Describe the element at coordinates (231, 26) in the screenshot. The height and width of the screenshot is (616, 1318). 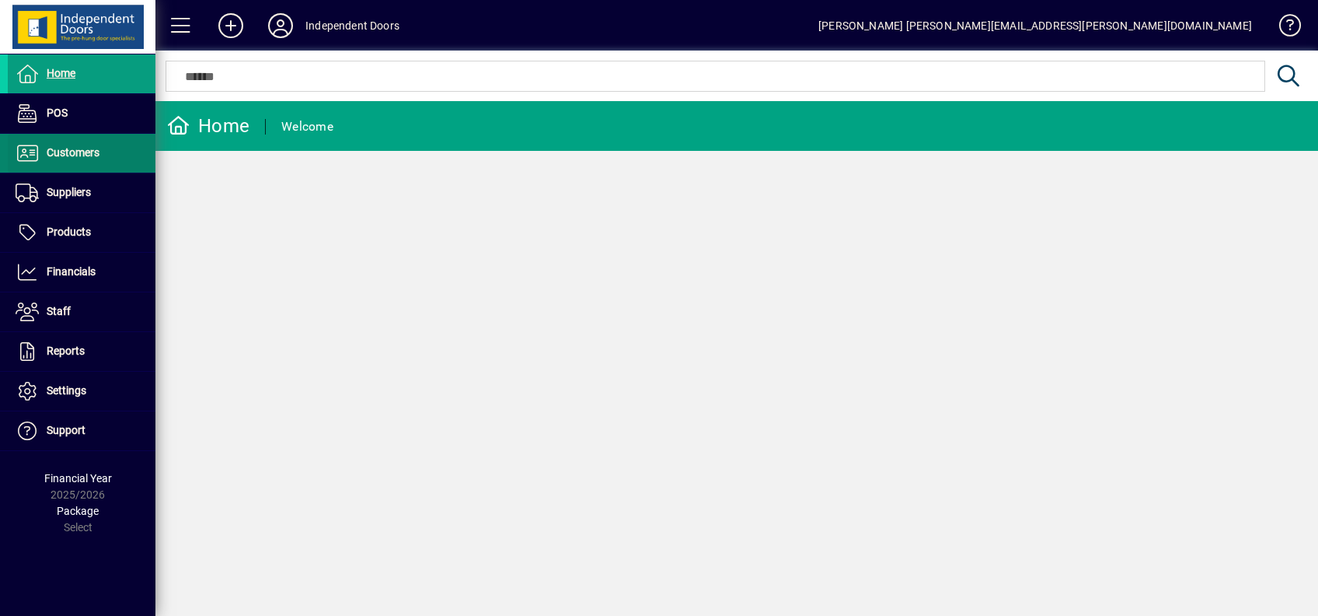
I see `button: Add` at that location.